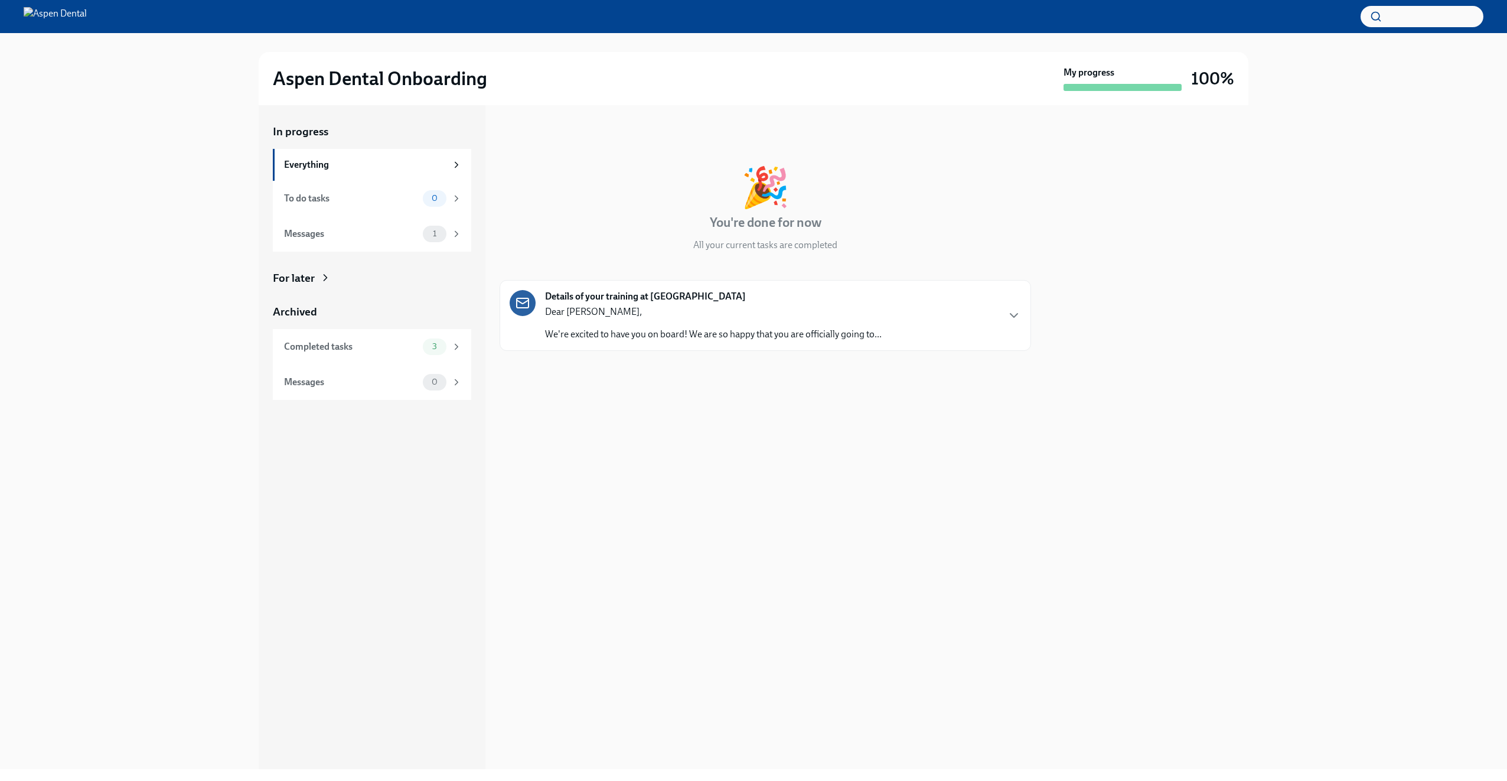  I want to click on div: For later, so click(293, 278).